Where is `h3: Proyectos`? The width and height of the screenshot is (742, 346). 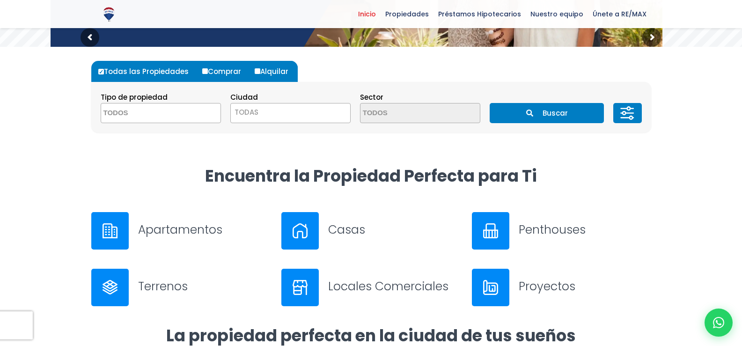 h3: Proyectos is located at coordinates (584, 286).